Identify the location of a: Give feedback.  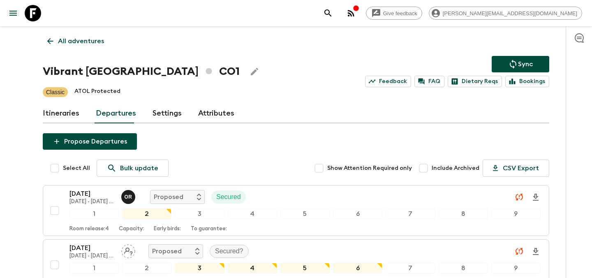
(394, 13).